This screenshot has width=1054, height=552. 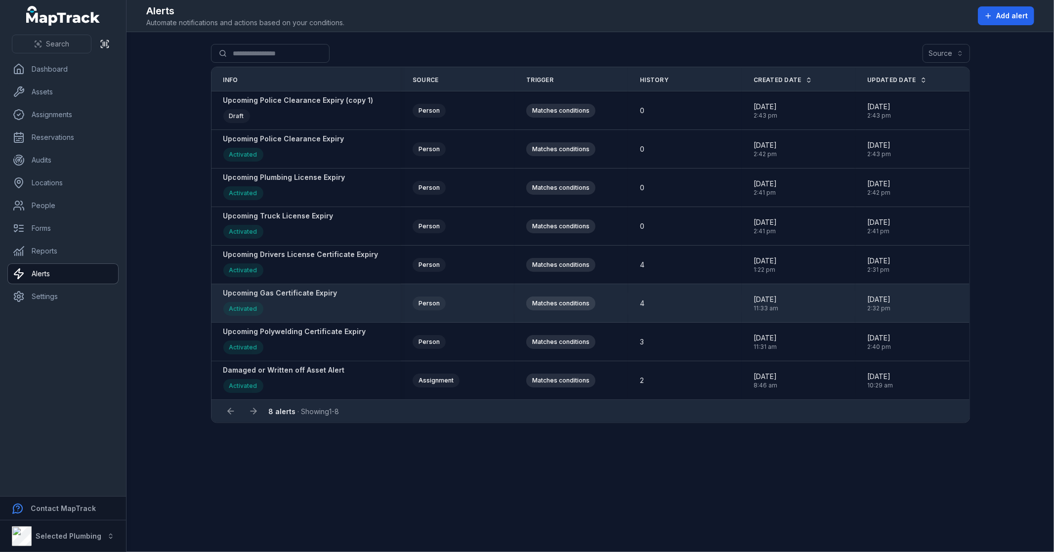 I want to click on a: Forms, so click(x=63, y=228).